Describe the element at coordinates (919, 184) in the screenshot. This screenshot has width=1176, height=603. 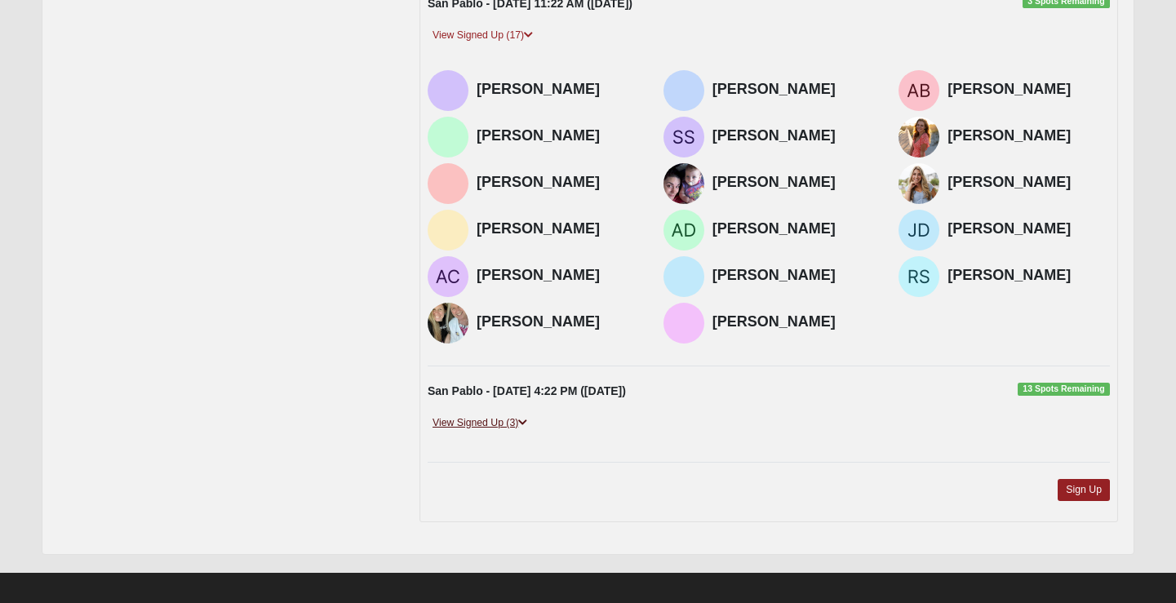
I see `img: Sara Skinner` at that location.